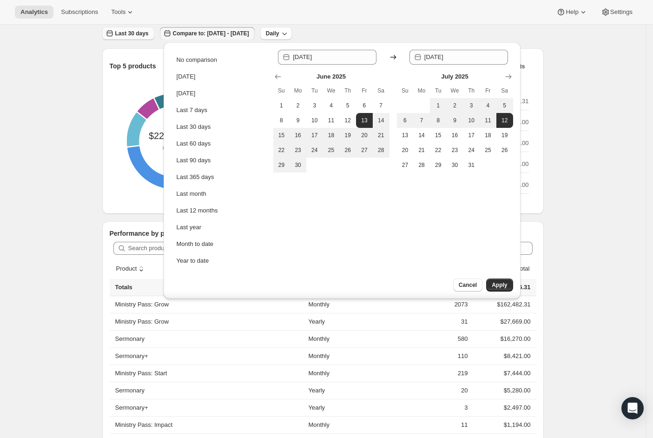  What do you see at coordinates (621, 12) in the screenshot?
I see `span: Settings` at bounding box center [621, 12].